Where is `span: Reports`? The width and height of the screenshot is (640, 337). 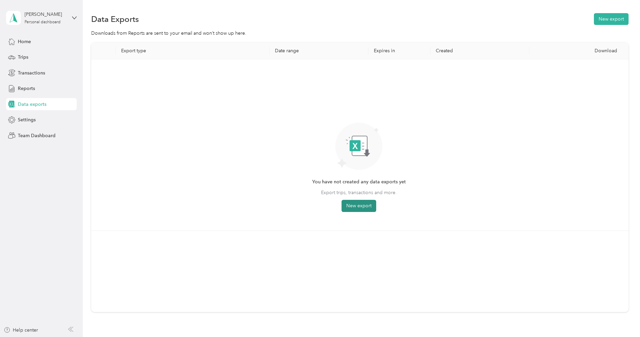 span: Reports is located at coordinates (26, 88).